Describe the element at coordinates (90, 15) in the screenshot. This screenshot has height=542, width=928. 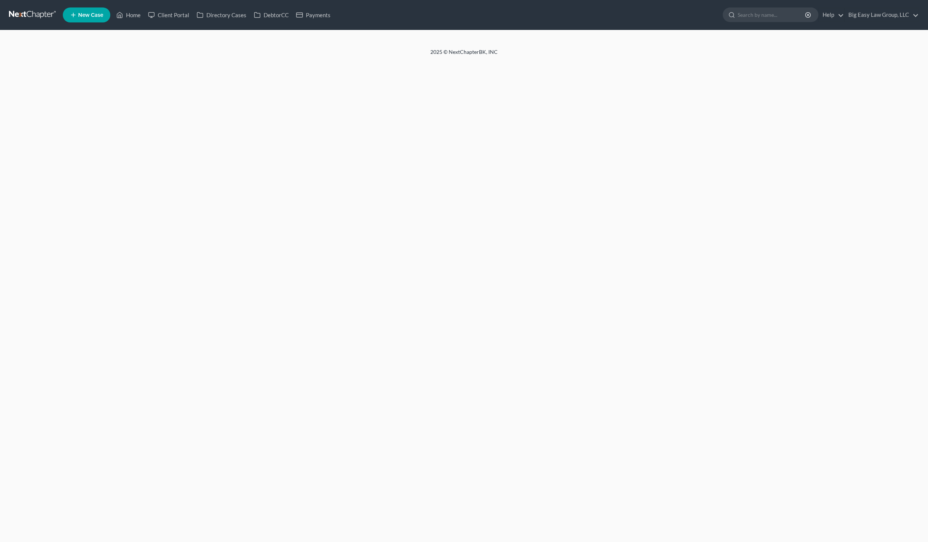
I see `span: New Case` at that location.